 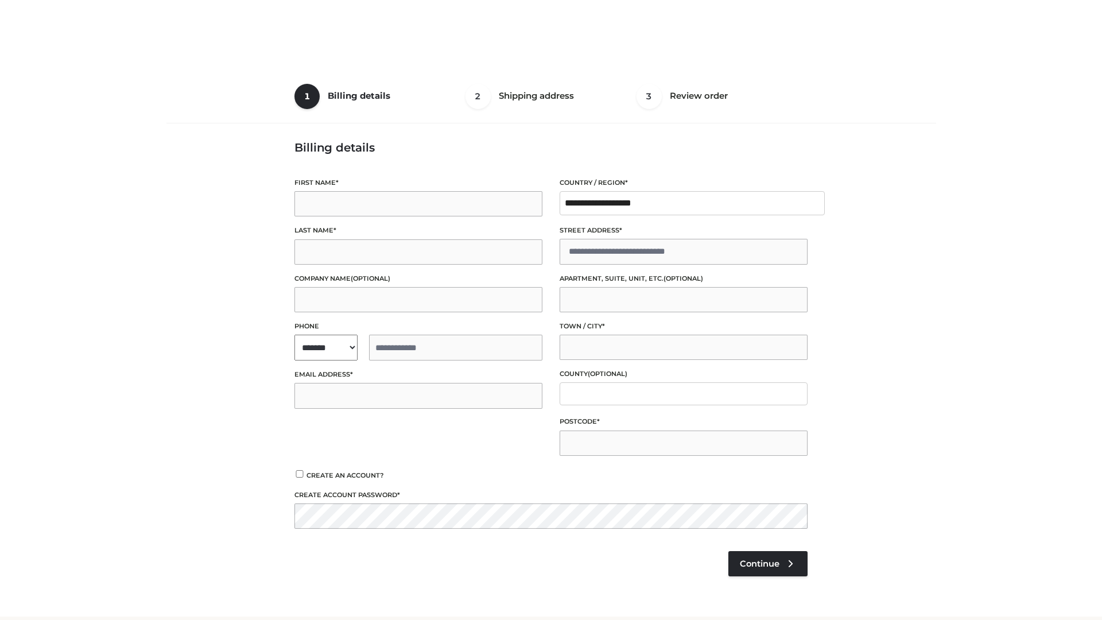 I want to click on h3: Billing details, so click(x=551, y=148).